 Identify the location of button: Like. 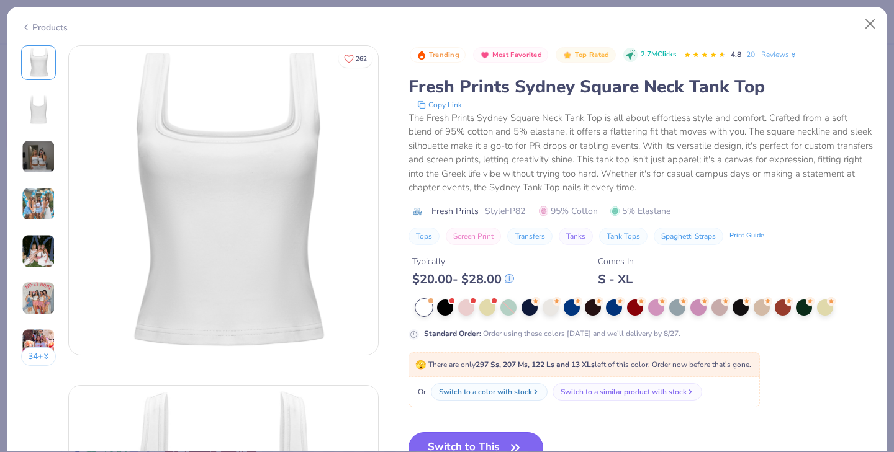
(355, 58).